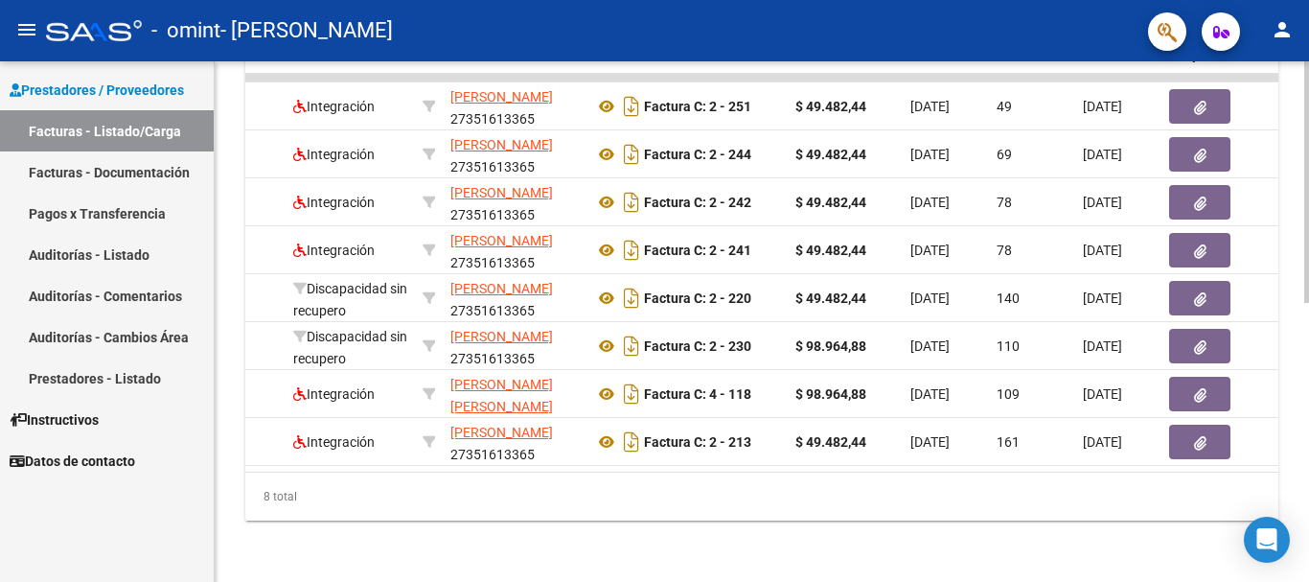 The image size is (1309, 582). I want to click on span: 109, so click(1008, 394).